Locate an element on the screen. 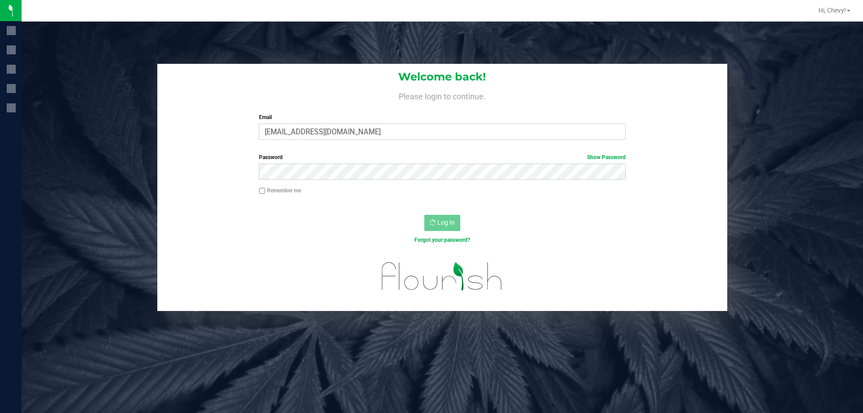 This screenshot has height=413, width=863. a: Forgot your password? is located at coordinates (442, 240).